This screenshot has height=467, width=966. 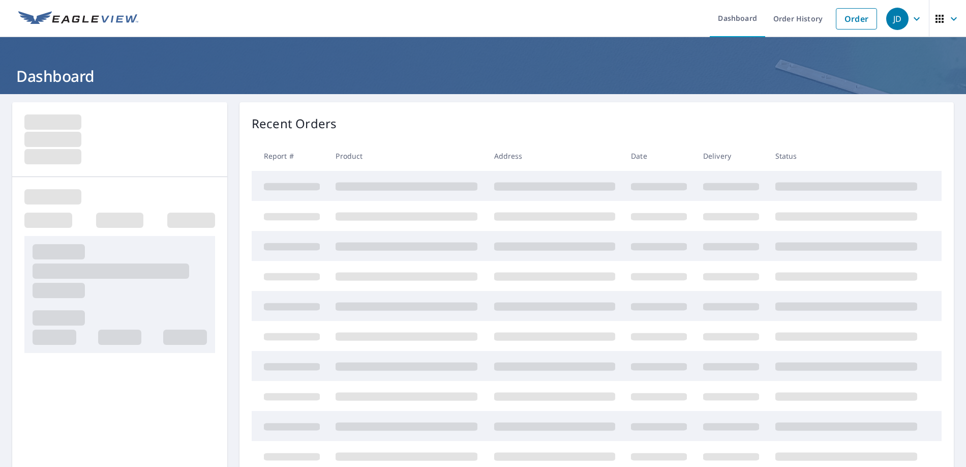 I want to click on p: Recent Orders, so click(x=294, y=124).